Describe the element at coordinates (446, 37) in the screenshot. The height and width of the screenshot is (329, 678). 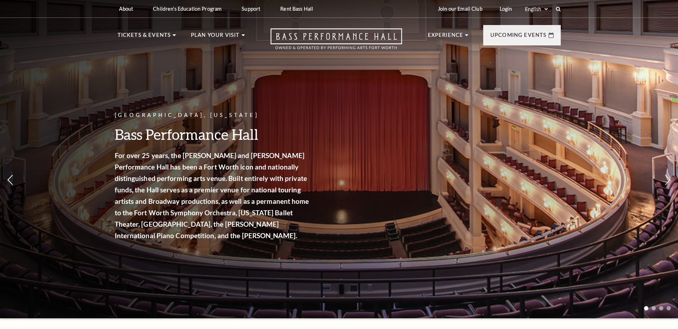
I see `p: Experience` at that location.